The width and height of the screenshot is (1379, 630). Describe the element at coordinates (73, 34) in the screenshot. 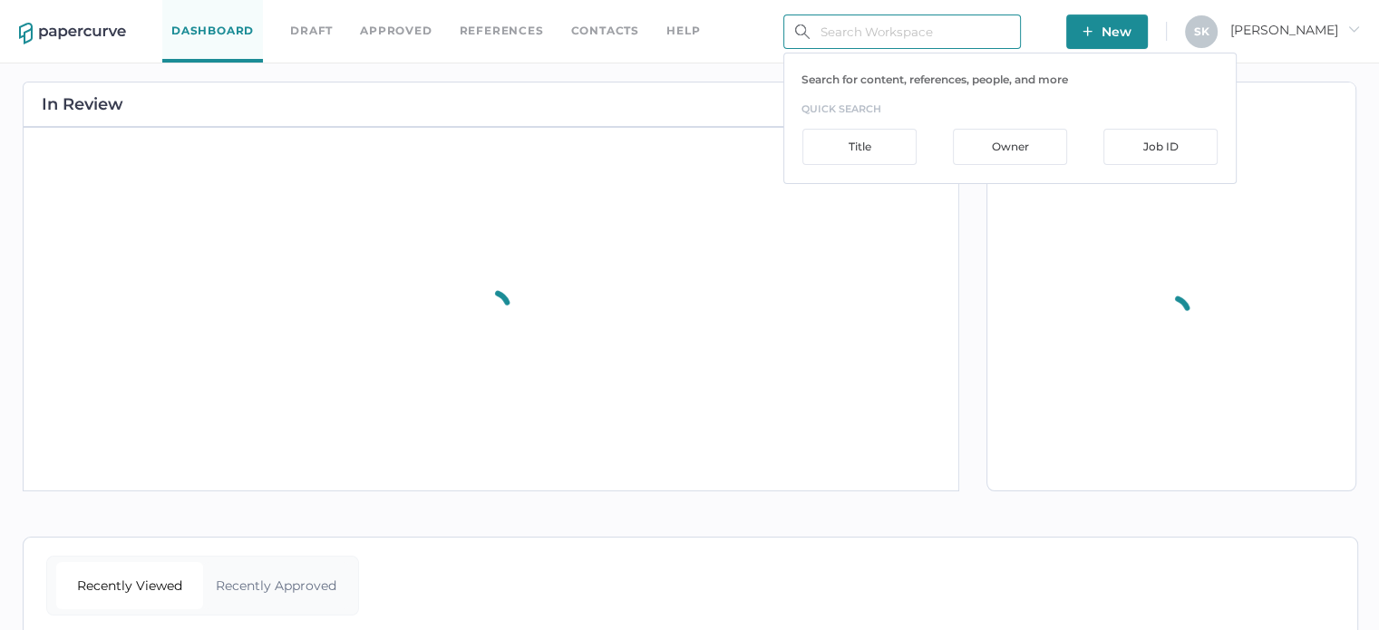

I see `img: papercurve-logo-colour.7244d18c.svg` at that location.